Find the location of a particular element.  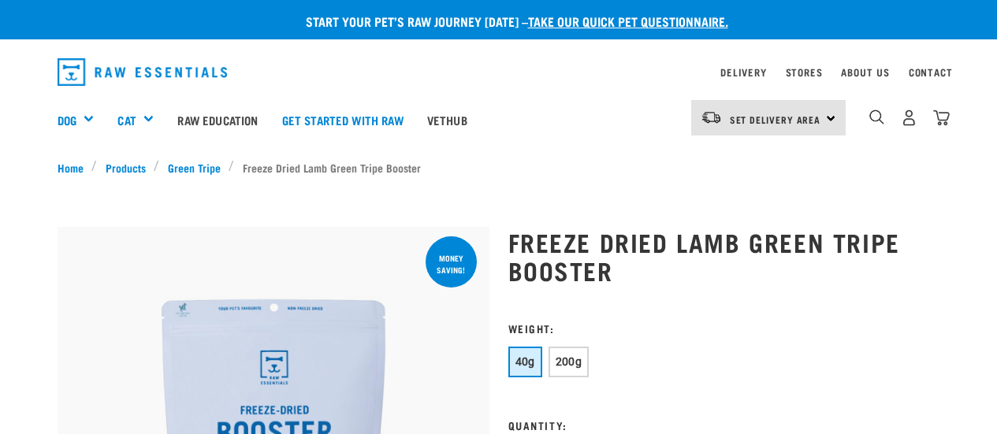

img: user.png is located at coordinates (909, 117).